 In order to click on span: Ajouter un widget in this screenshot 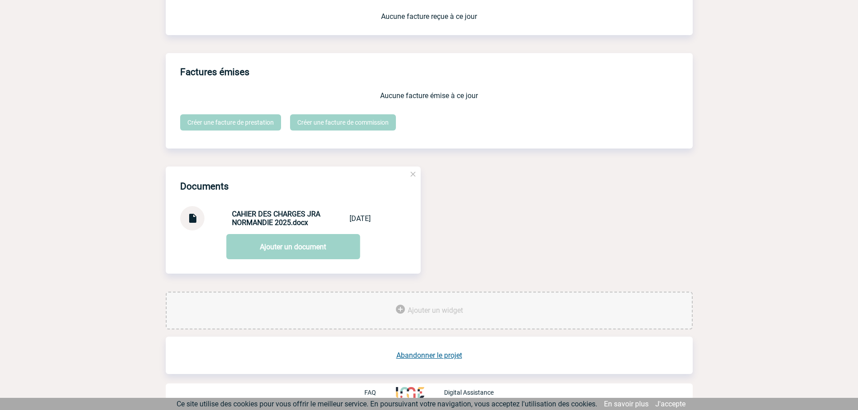, I will do `click(435, 310)`.